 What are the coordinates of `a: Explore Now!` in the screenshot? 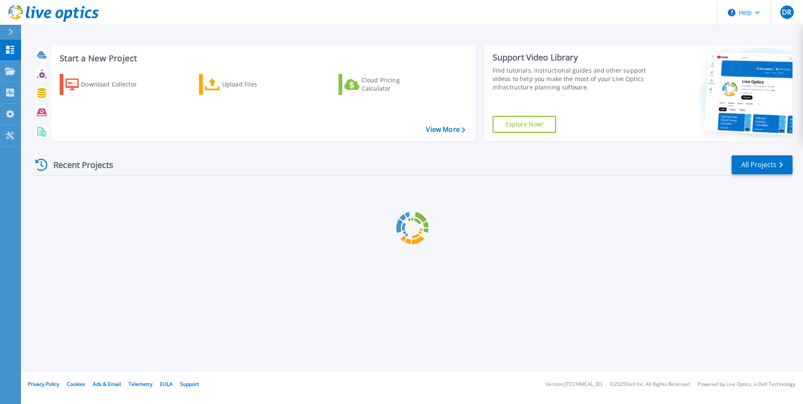 It's located at (525, 124).